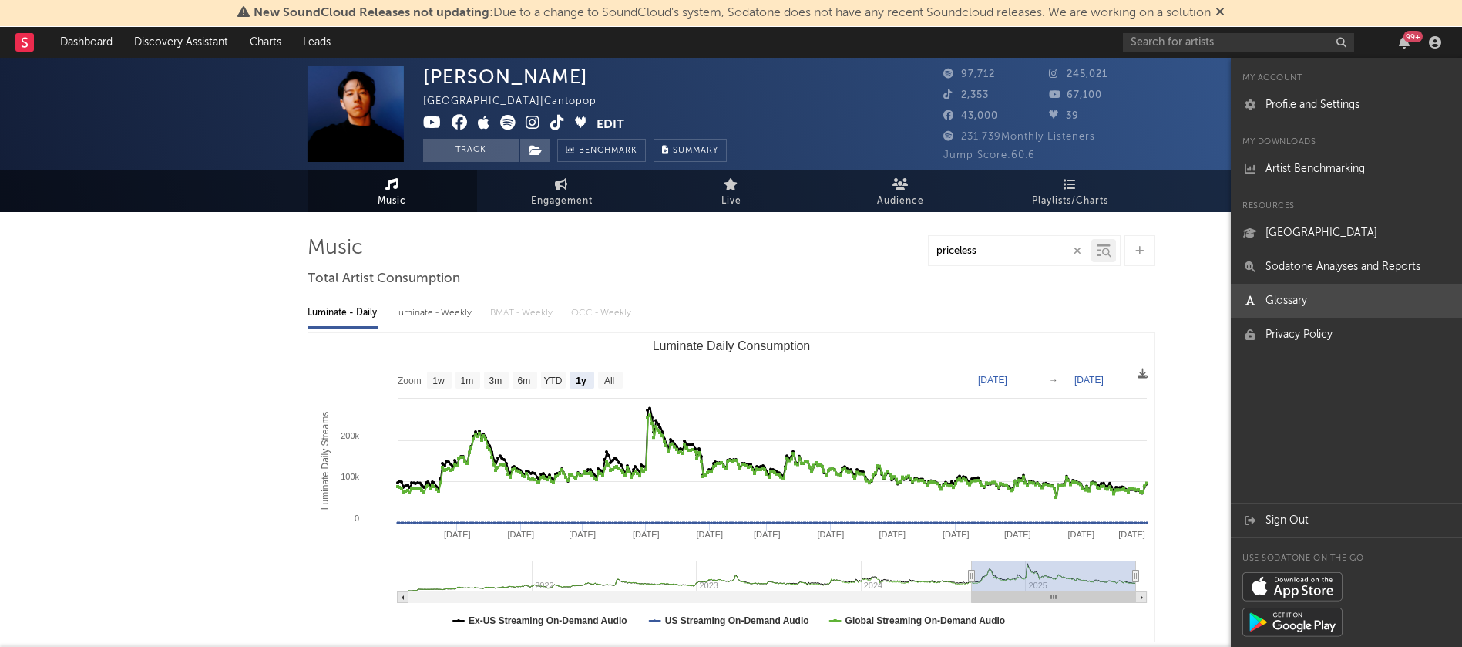  I want to click on button: Summary, so click(690, 150).